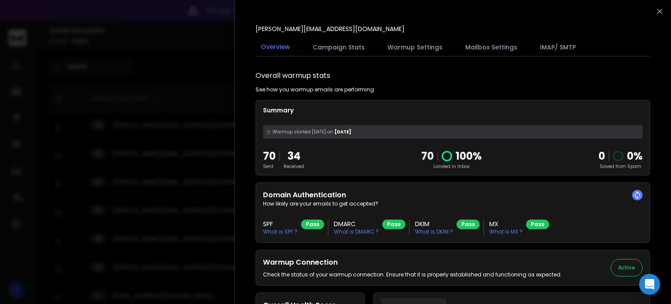  What do you see at coordinates (491, 47) in the screenshot?
I see `button: Mailbox Settings` at bounding box center [491, 47].